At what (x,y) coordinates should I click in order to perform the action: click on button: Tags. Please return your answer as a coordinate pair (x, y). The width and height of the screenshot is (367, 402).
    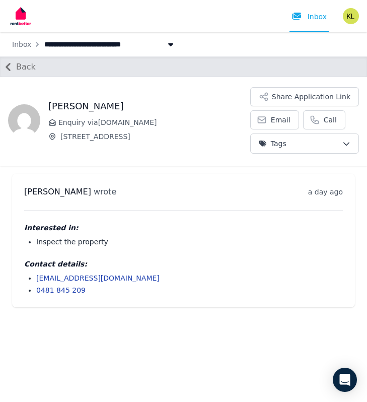
    Looking at the image, I should click on (305, 143).